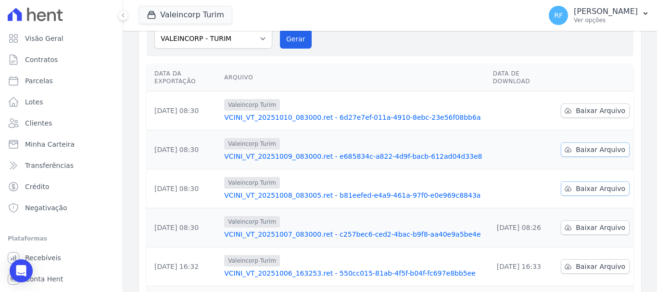 The height and width of the screenshot is (292, 657). What do you see at coordinates (61, 39) in the screenshot?
I see `a: Visão Geral` at bounding box center [61, 39].